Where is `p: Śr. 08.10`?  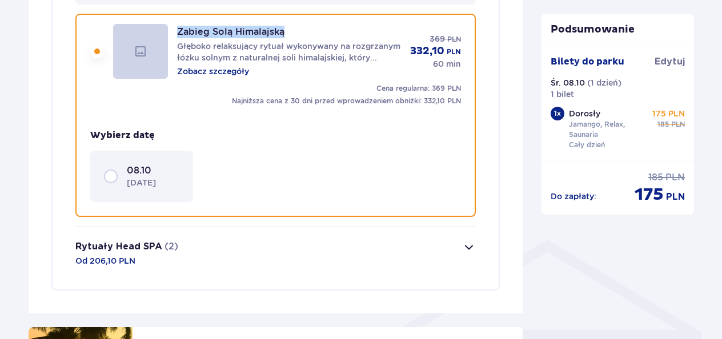 p: Śr. 08.10 is located at coordinates (568, 83).